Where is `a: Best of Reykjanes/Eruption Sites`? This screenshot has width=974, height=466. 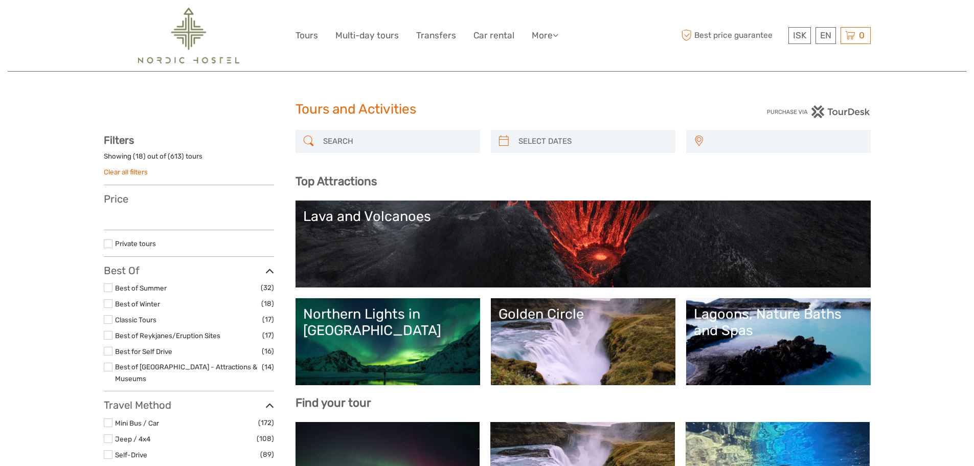 a: Best of Reykjanes/Eruption Sites is located at coordinates (168, 335).